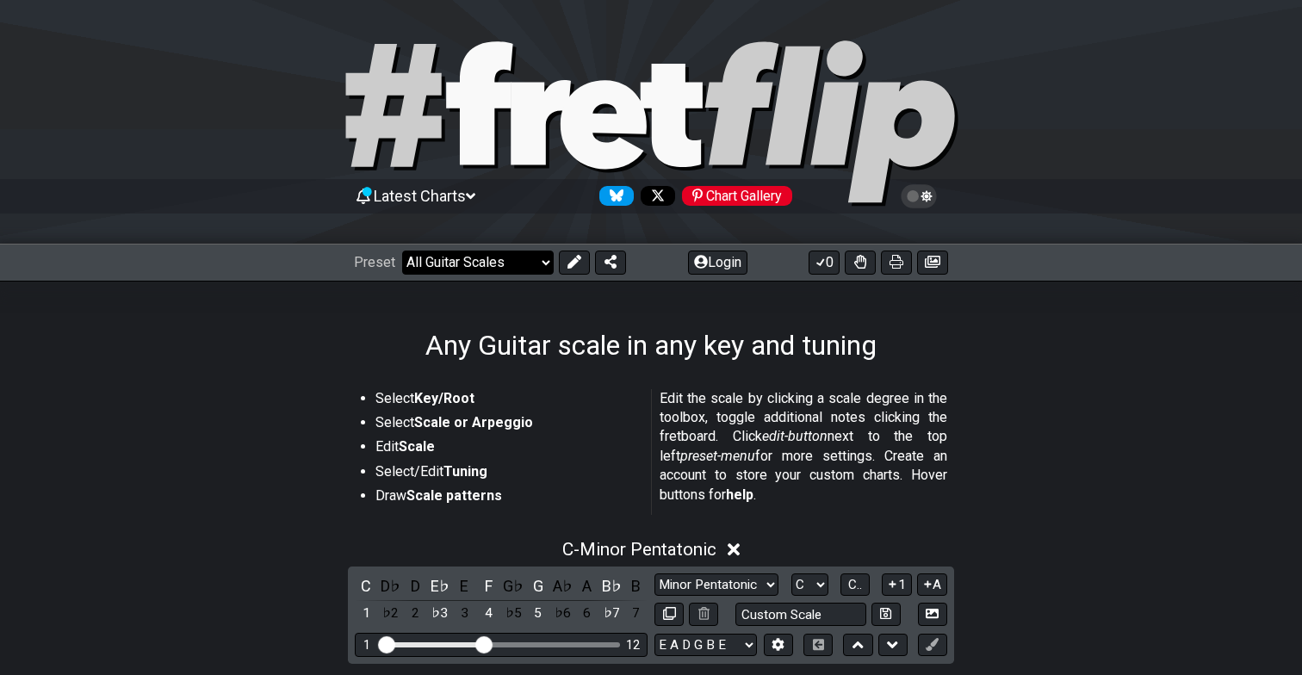 Image resolution: width=1302 pixels, height=675 pixels. Describe the element at coordinates (717, 455) in the screenshot. I see `em: preset-menu` at that location.